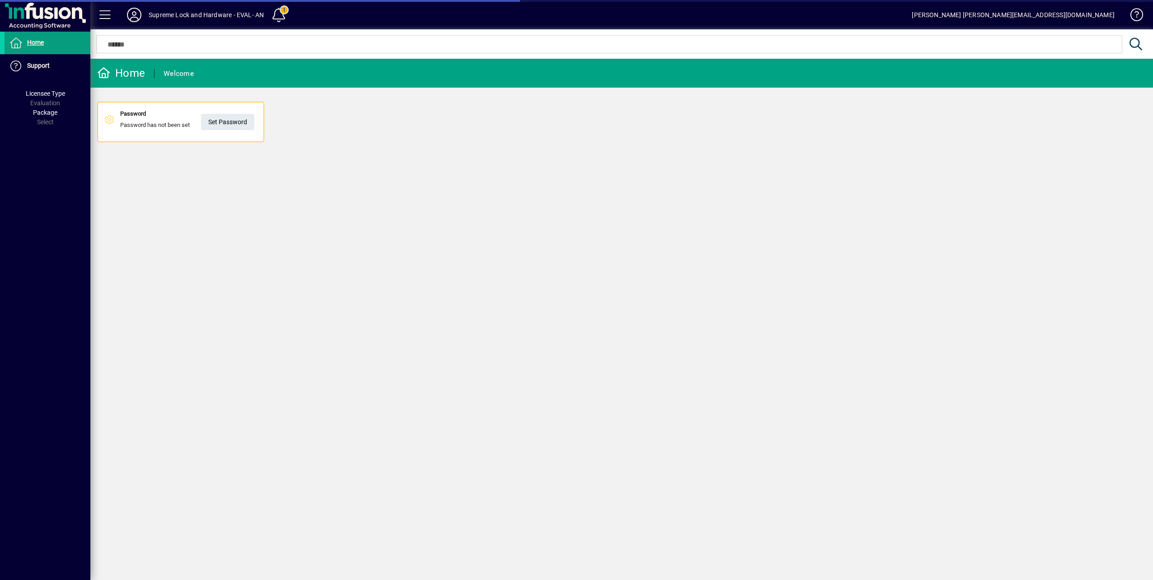 The height and width of the screenshot is (580, 1153). What do you see at coordinates (45, 113) in the screenshot?
I see `span: Package` at bounding box center [45, 113].